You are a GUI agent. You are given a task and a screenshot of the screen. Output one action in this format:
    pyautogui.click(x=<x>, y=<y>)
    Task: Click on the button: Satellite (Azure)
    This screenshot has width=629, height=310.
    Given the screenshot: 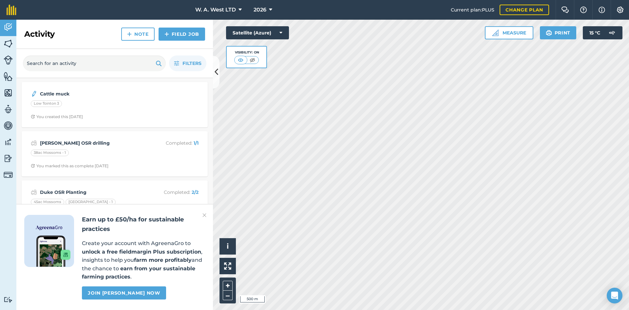 What is the action you would take?
    pyautogui.click(x=258, y=33)
    